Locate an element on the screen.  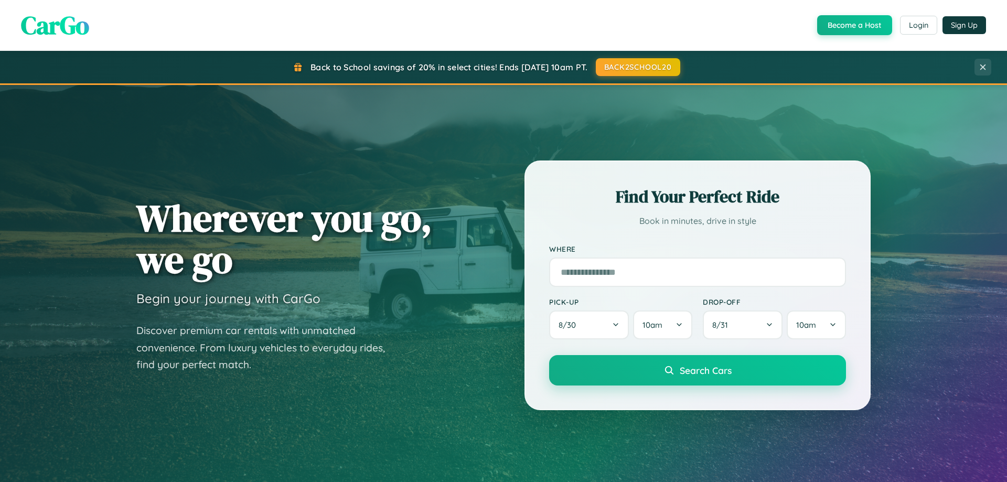
span: Search Cars is located at coordinates (705, 370).